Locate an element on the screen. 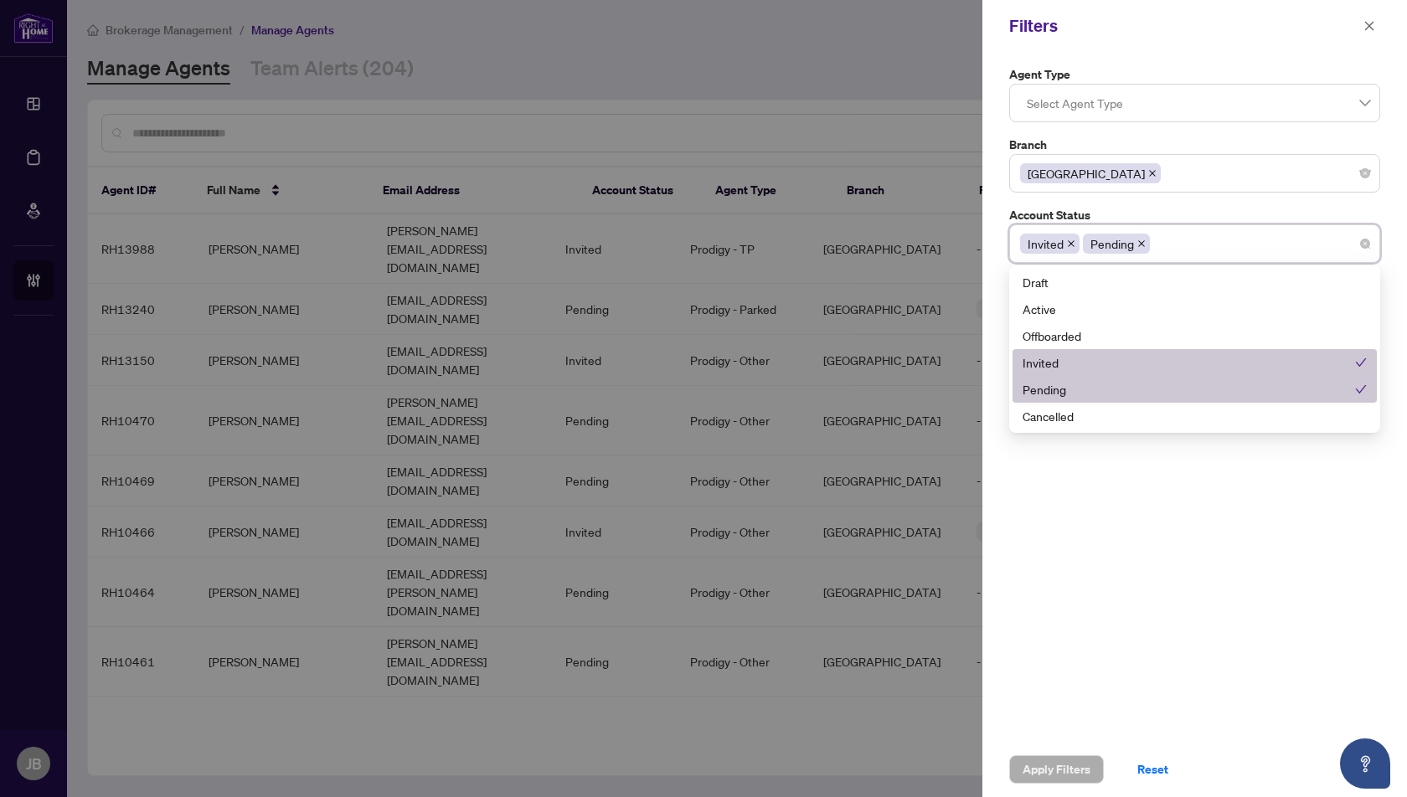 This screenshot has width=1407, height=797. button: Apply Filters is located at coordinates (1056, 770).